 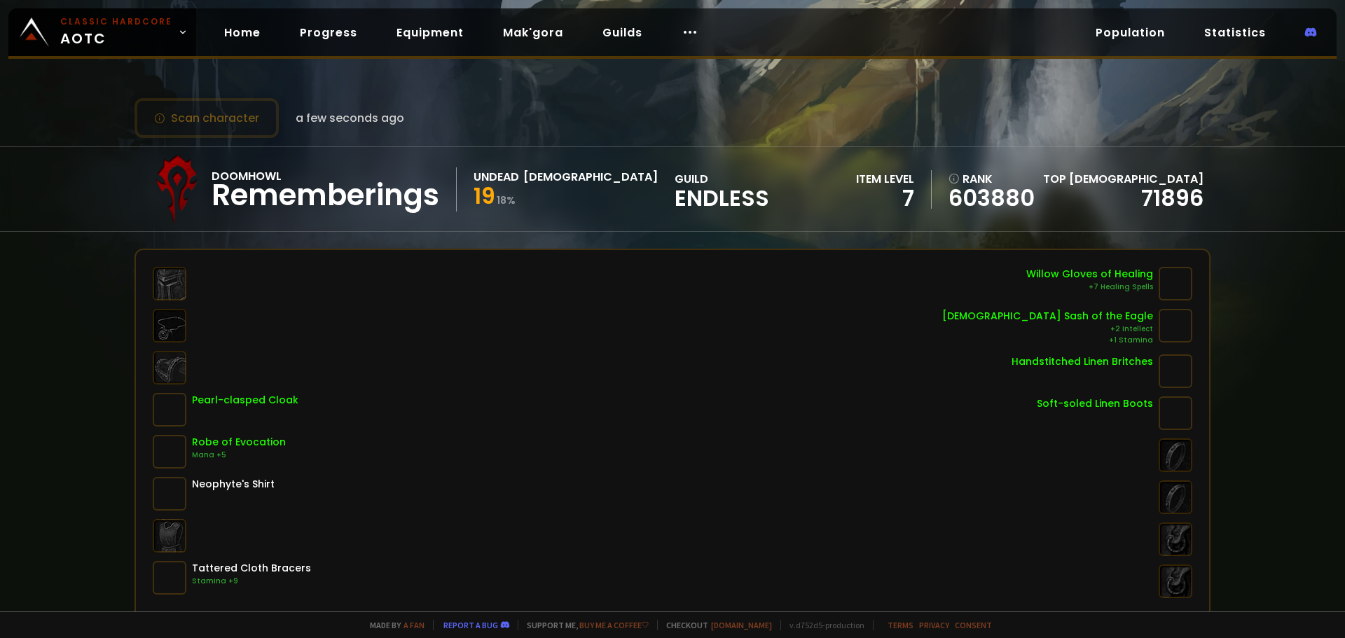 What do you see at coordinates (934, 625) in the screenshot?
I see `a: Privacy` at bounding box center [934, 625].